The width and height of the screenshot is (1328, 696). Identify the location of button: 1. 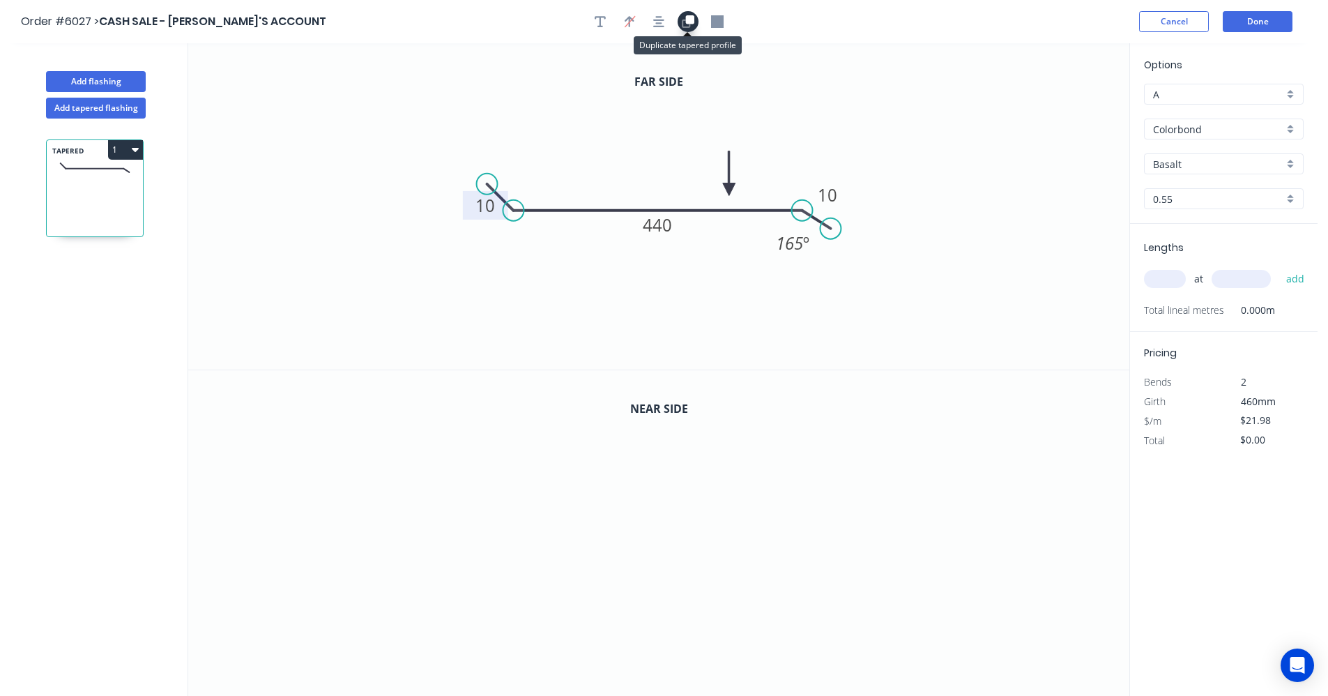
(125, 150).